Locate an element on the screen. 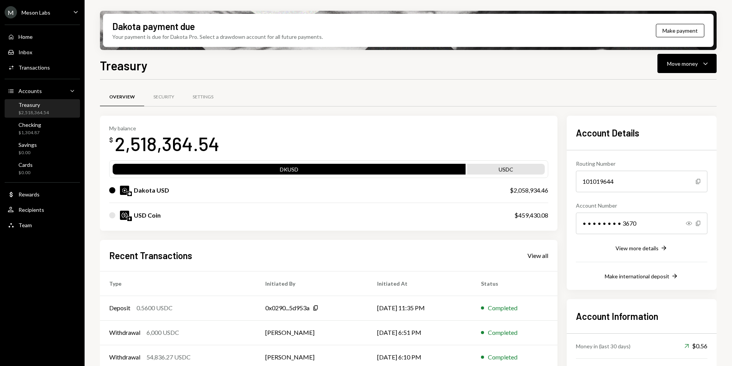 This screenshot has width=732, height=366. div: Dakota payment due is located at coordinates (153, 26).